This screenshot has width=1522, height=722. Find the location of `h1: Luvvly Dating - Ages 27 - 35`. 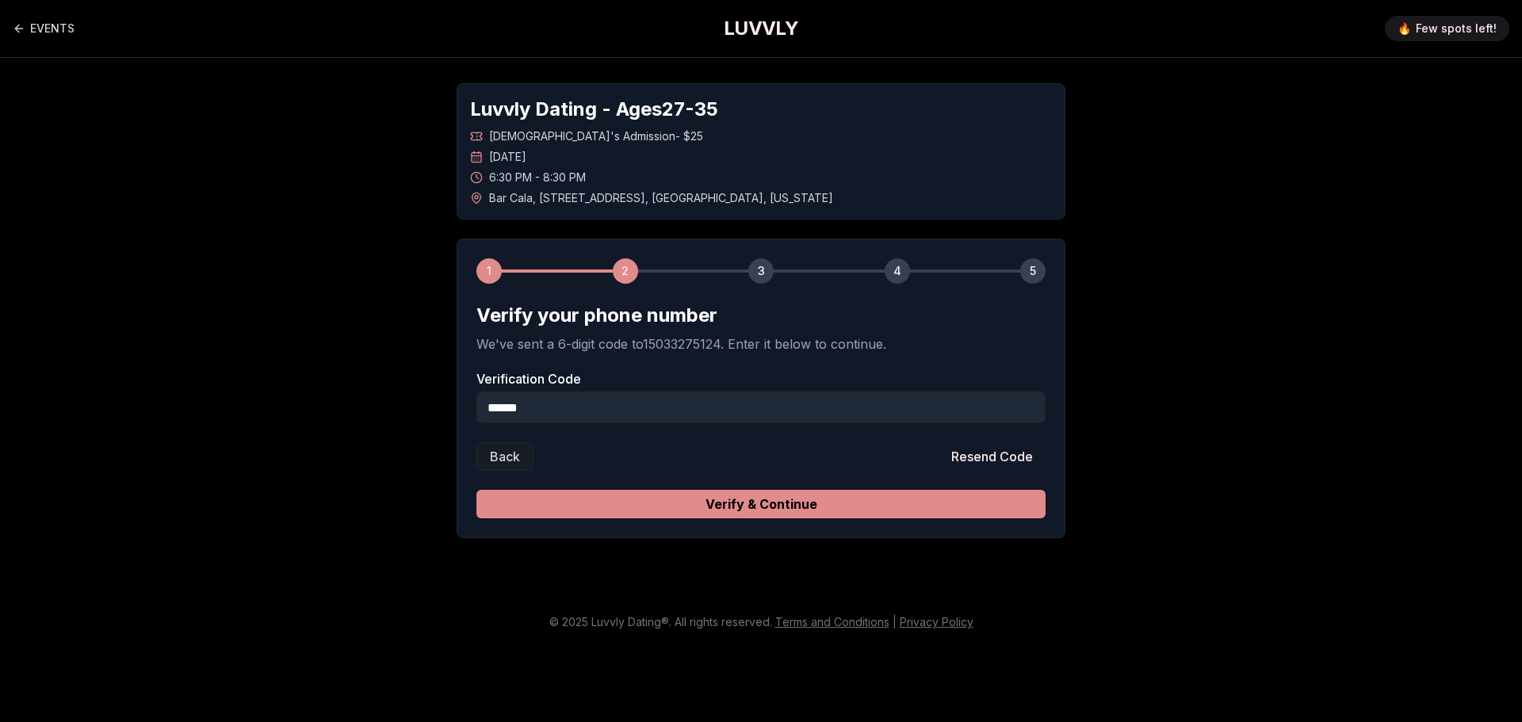

h1: Luvvly Dating - Ages 27 - 35 is located at coordinates (761, 109).